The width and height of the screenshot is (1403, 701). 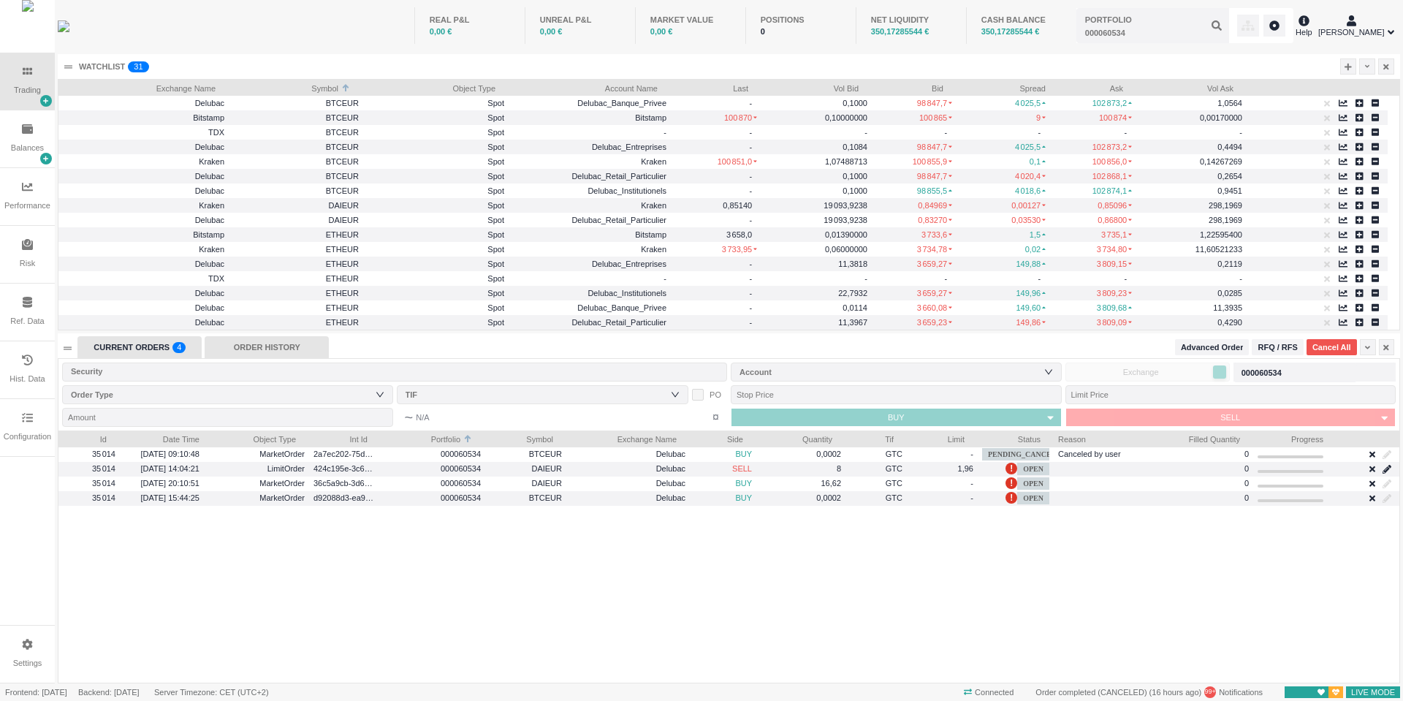 What do you see at coordinates (936, 118) in the screenshot?
I see `span: 100 865` at bounding box center [936, 118].